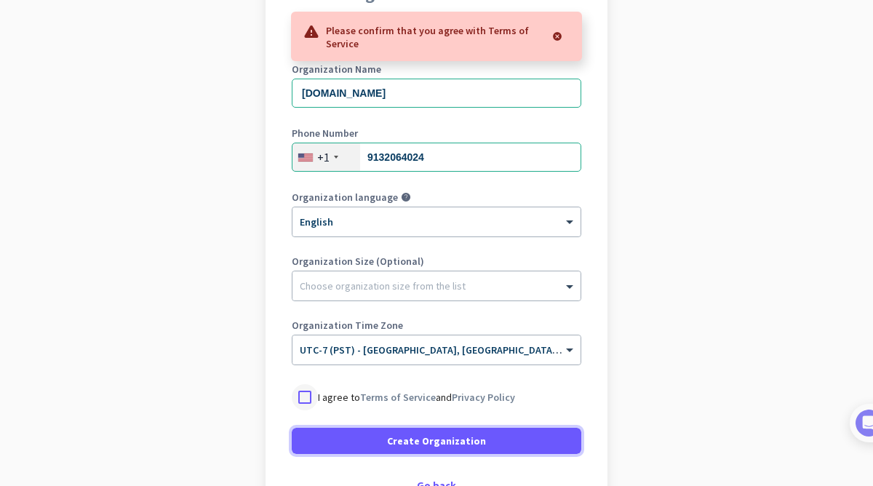 The image size is (873, 486). I want to click on a: Terms of Service, so click(398, 397).